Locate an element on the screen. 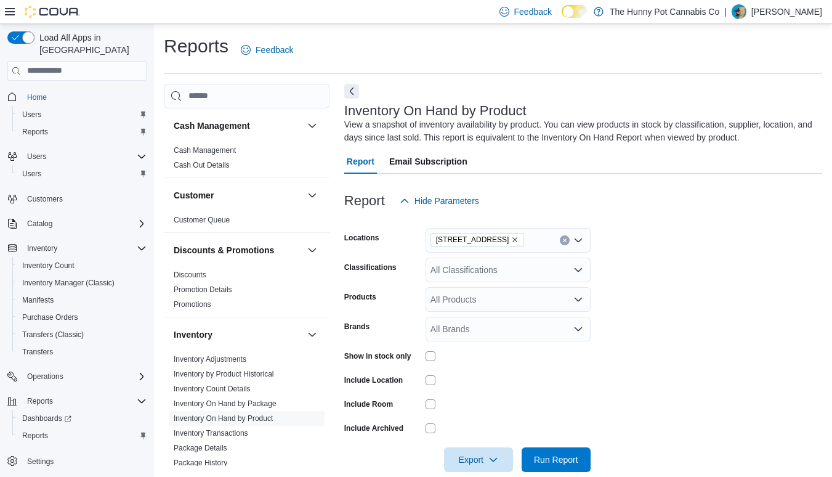 The width and height of the screenshot is (832, 477). a: Transfers (Classic) is located at coordinates (53, 334).